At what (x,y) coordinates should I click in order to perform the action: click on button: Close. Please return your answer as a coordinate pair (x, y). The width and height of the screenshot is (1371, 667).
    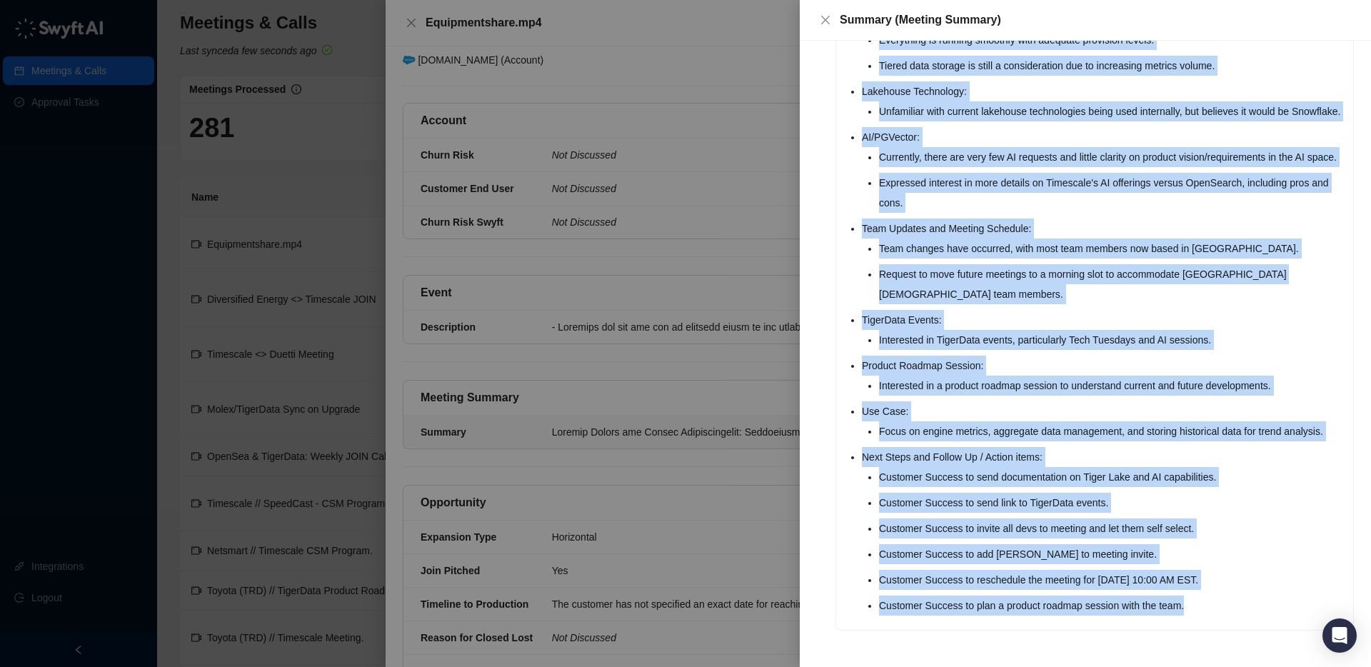
    Looking at the image, I should click on (826, 20).